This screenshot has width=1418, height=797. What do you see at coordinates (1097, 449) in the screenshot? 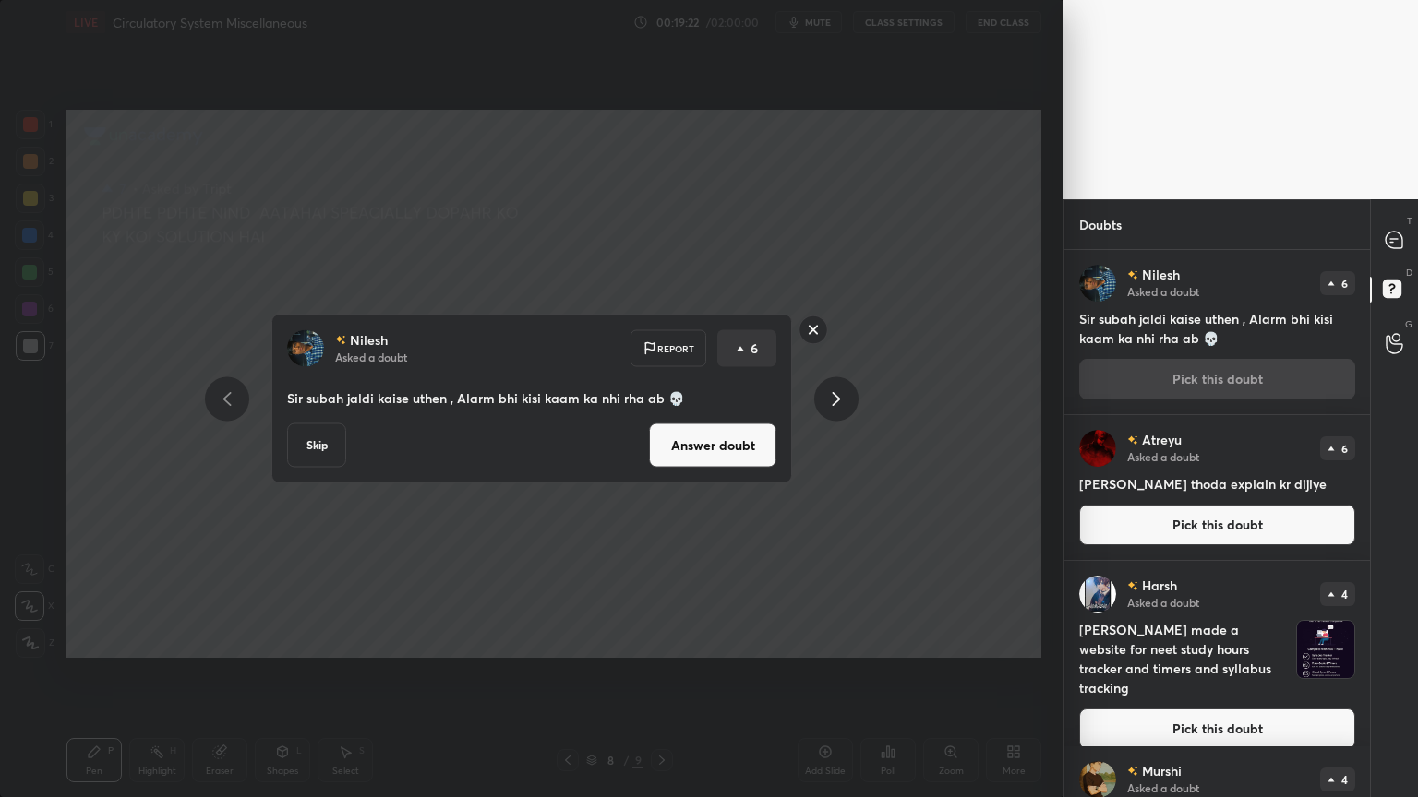
I see `img: e1df2566354d4d35b083fec1e34014d1.jpg` at bounding box center [1097, 449].